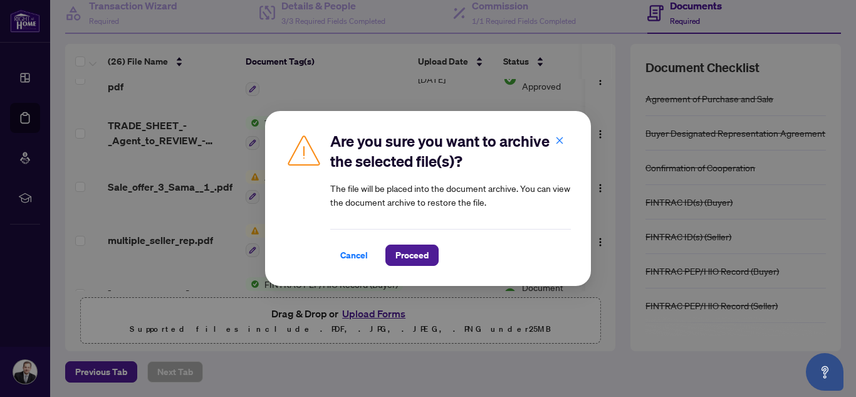 The height and width of the screenshot is (397, 856). What do you see at coordinates (450, 195) in the screenshot?
I see `article: The file will be placed into the document archive. You can view the document archive to restore t...` at bounding box center [450, 195].